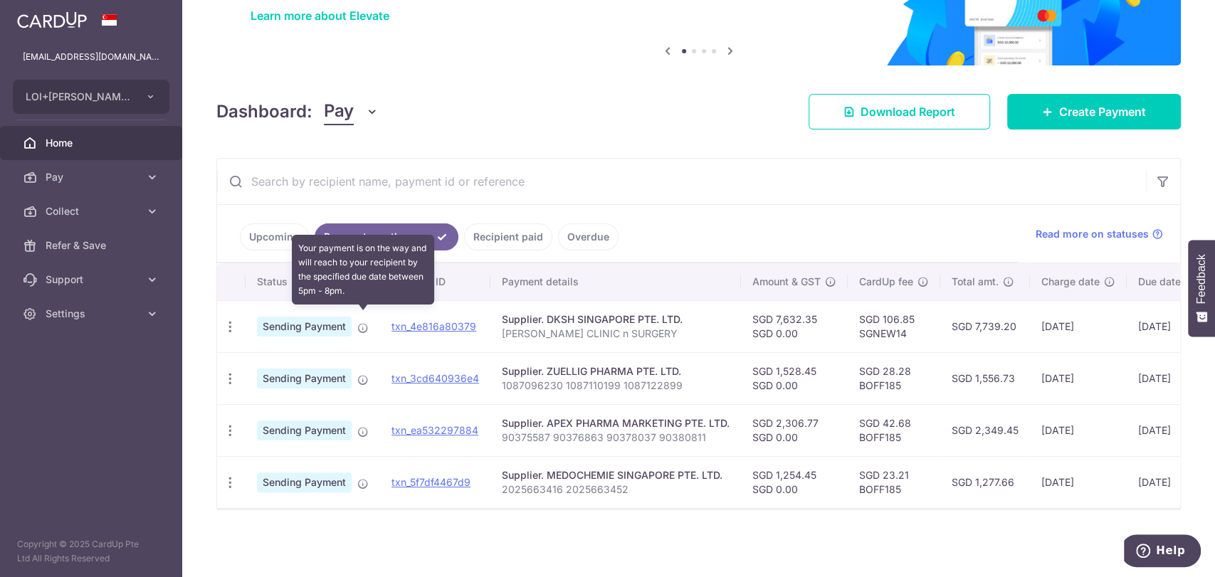 Image resolution: width=1215 pixels, height=577 pixels. Describe the element at coordinates (908, 112) in the screenshot. I see `span: Download Report` at that location.